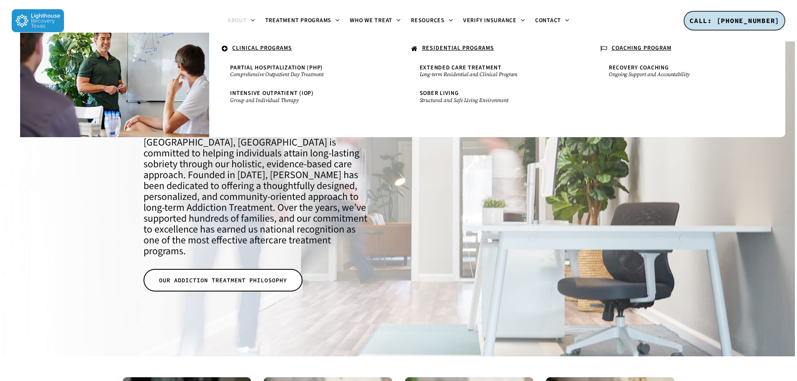 The height and width of the screenshot is (381, 797). Describe the element at coordinates (461, 68) in the screenshot. I see `span: Extended Care Treatment` at that location.